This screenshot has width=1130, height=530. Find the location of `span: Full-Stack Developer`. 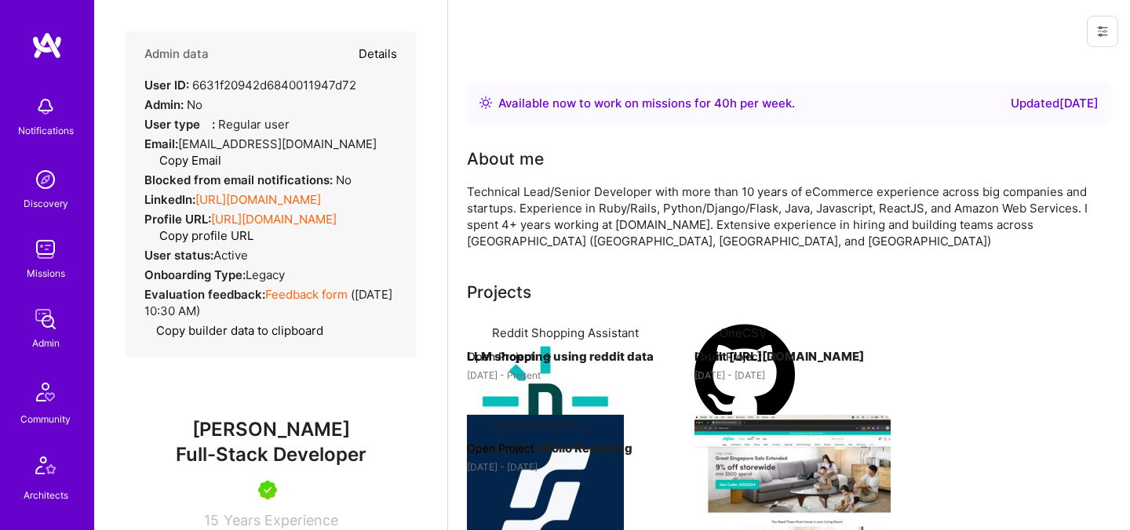

span: Full-Stack Developer is located at coordinates (271, 454).